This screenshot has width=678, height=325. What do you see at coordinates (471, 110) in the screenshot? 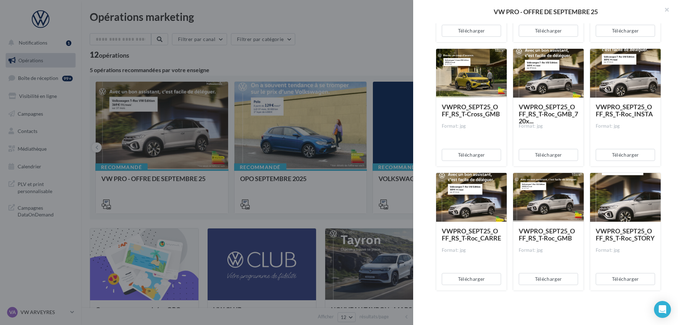
I see `span: VWPRO_SEPT25_OFF_RS_T-Cross_GMB` at bounding box center [471, 110].